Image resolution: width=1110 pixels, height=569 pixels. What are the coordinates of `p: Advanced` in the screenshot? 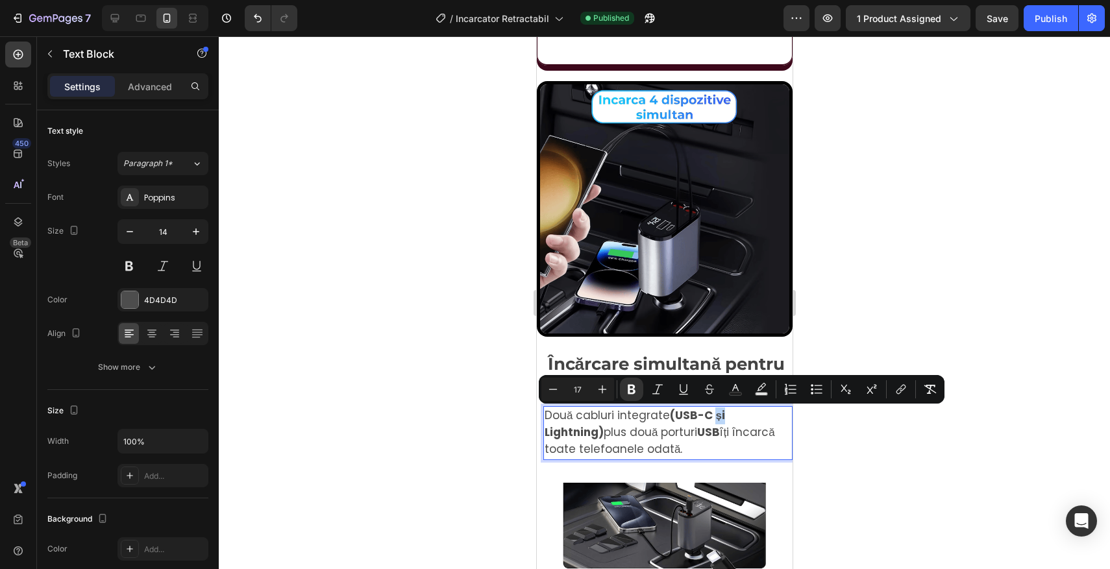 It's located at (150, 86).